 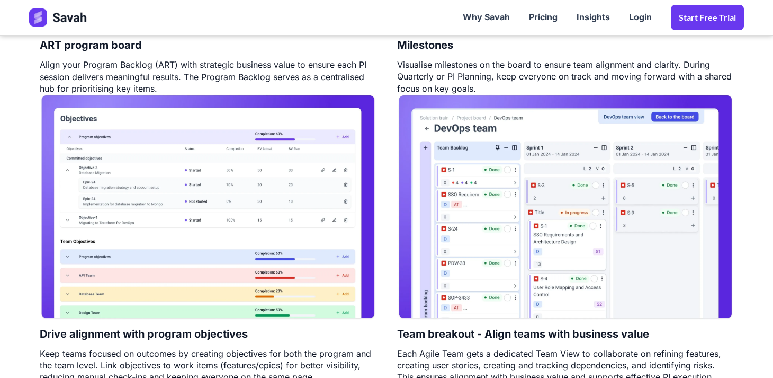 I want to click on h4: Drive alignment with program objectives, so click(x=144, y=334).